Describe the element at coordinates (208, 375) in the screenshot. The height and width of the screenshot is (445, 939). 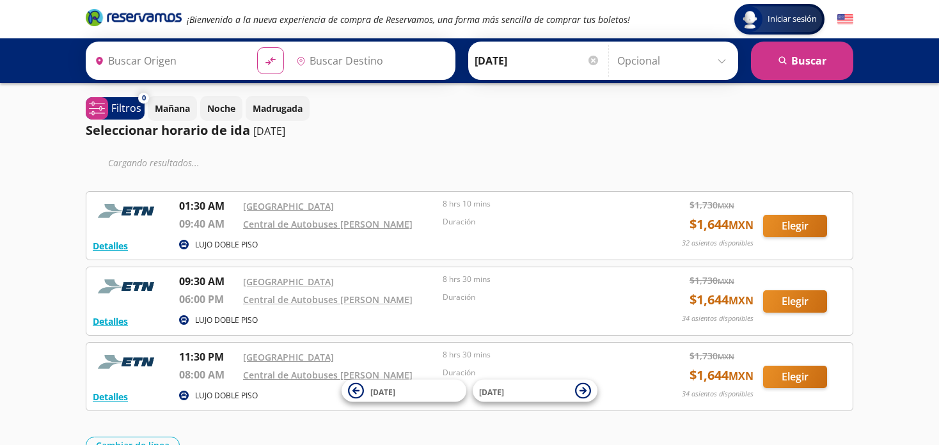
I see `p: 08:00 AM` at that location.